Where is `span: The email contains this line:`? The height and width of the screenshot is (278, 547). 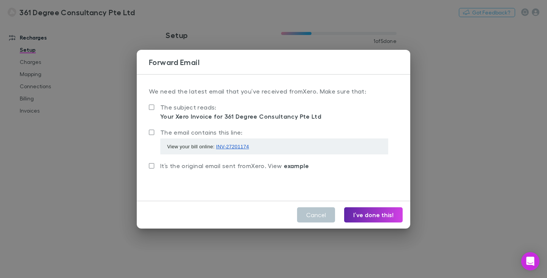 span: The email contains this line: is located at coordinates (201, 132).